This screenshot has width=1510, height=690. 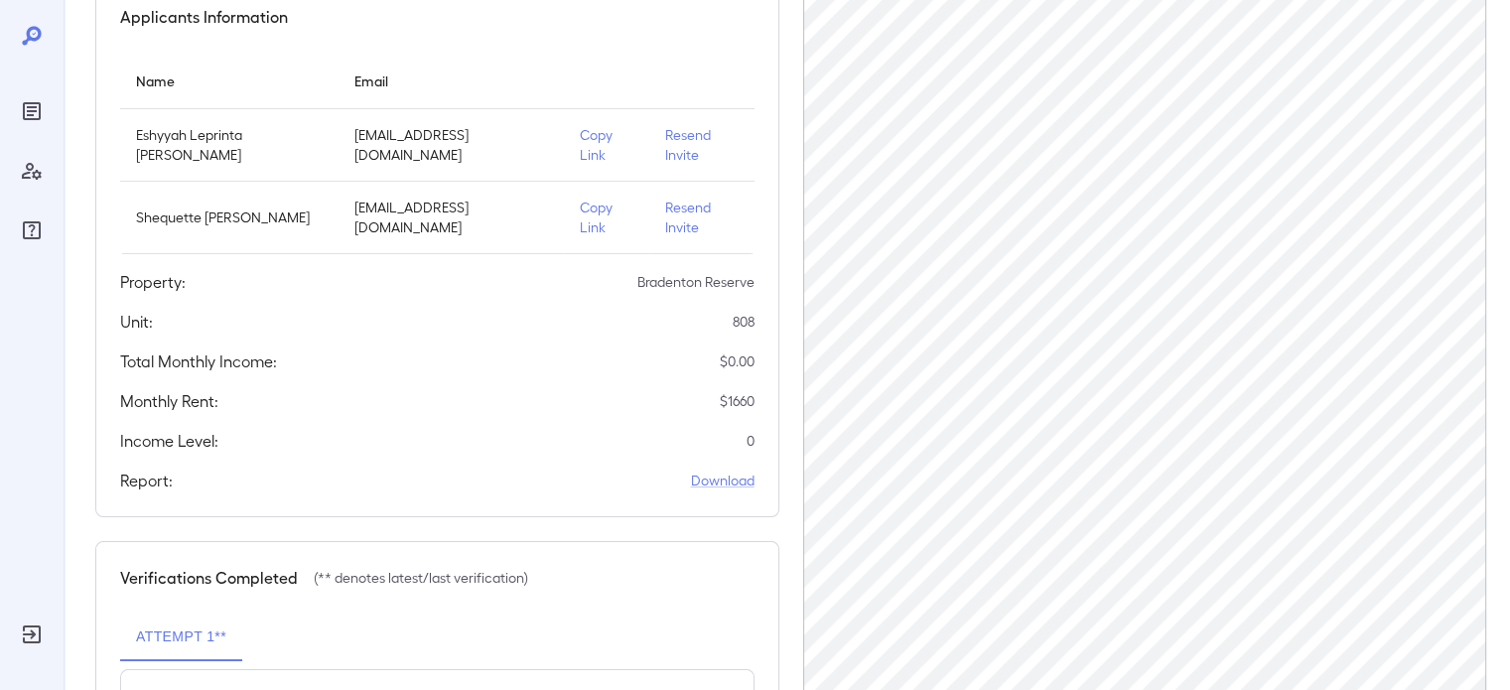 What do you see at coordinates (32, 230) in the screenshot?
I see `div: FAQ` at bounding box center [32, 230].